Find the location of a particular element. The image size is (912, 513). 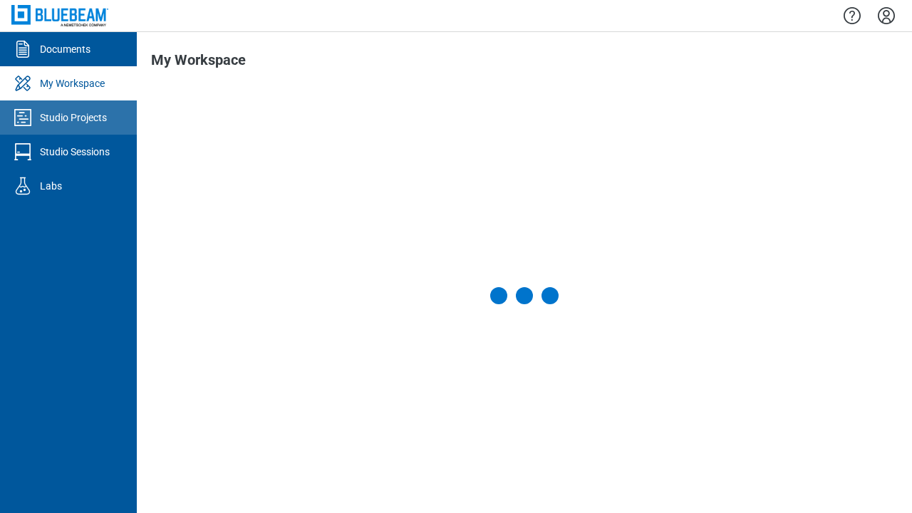

svg: Labs is located at coordinates (23, 186).